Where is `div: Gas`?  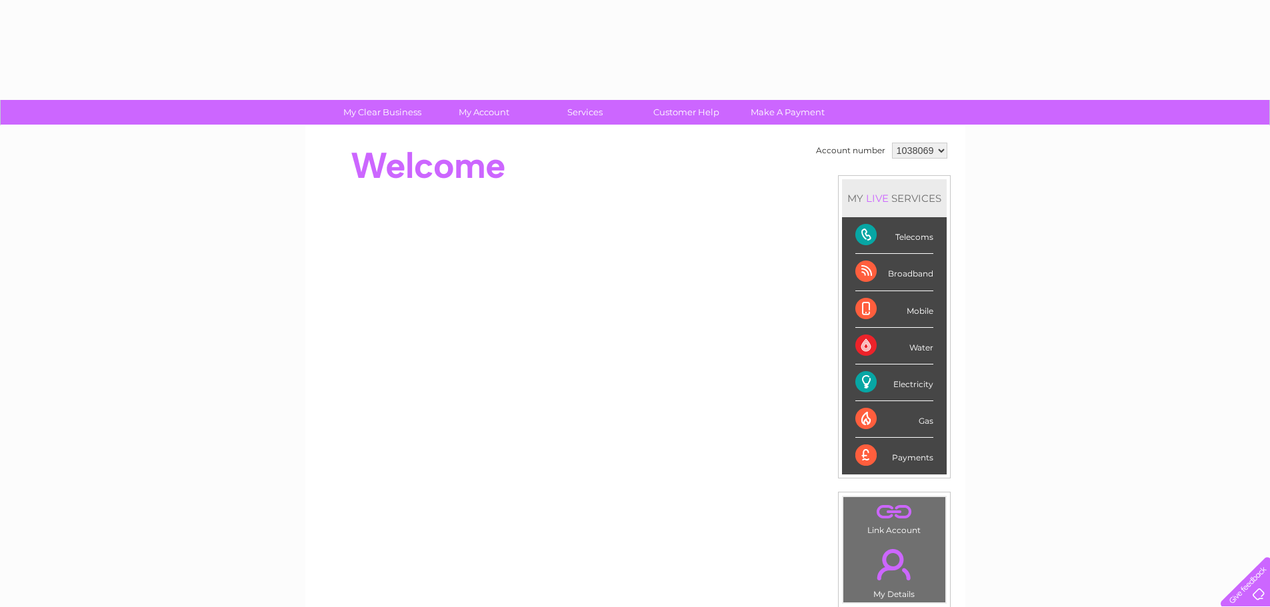 div: Gas is located at coordinates (894, 419).